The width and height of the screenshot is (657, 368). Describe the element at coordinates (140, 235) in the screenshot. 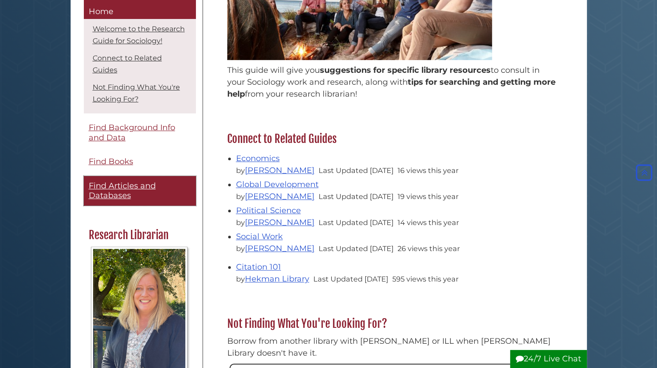

I see `h2: Research Librarian` at that location.